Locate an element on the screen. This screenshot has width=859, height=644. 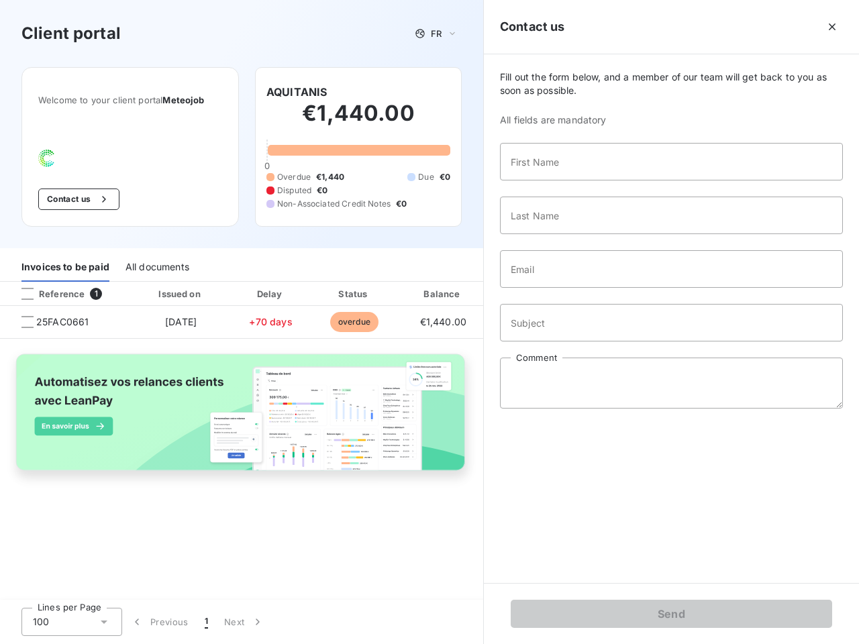
button: 1 is located at coordinates (206, 622).